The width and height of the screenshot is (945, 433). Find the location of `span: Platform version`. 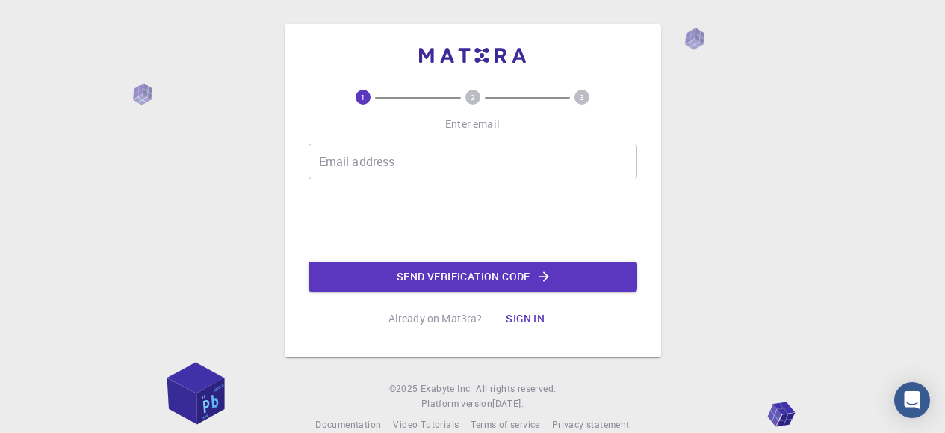

span: Platform version is located at coordinates (457, 403).